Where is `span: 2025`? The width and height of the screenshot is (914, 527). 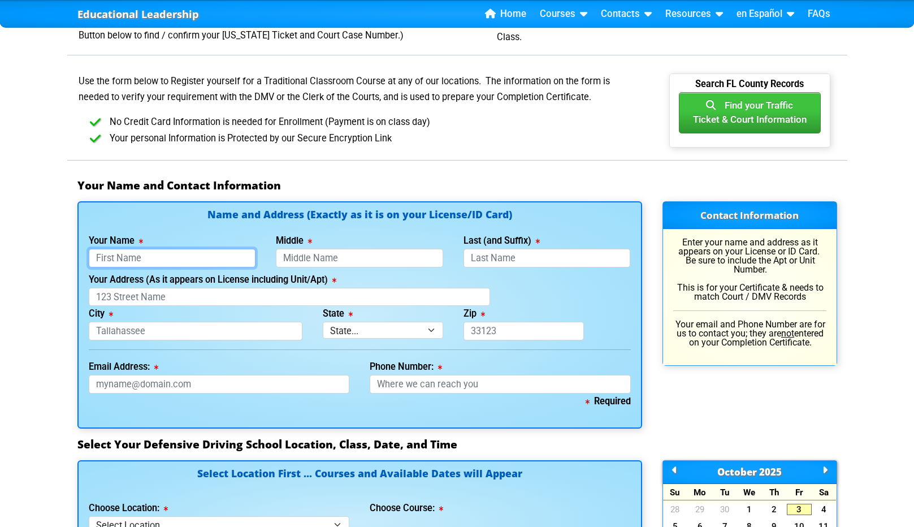
span: 2025 is located at coordinates (770, 471).